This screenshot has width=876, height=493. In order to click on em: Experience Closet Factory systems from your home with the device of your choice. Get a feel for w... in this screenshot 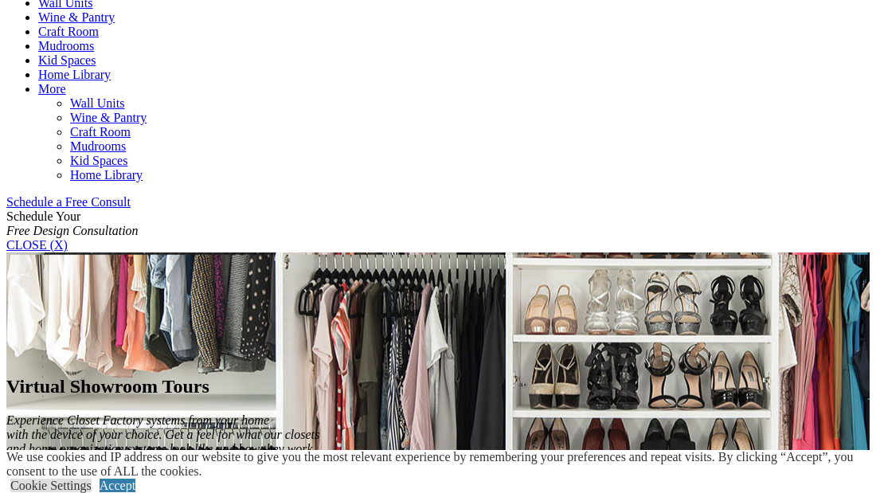, I will do `click(162, 434)`.